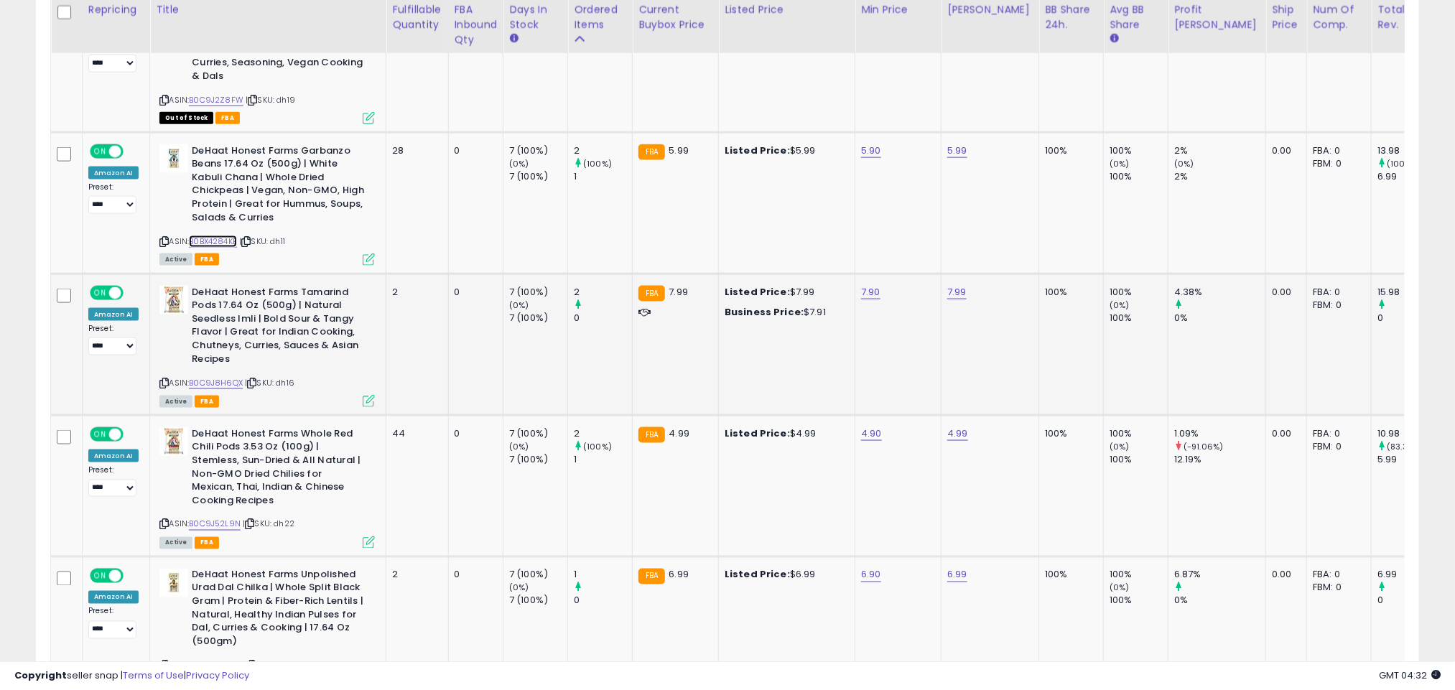 The height and width of the screenshot is (690, 1455). Describe the element at coordinates (279, 328) in the screenshot. I see `b: DeHaat Honest Farms Tamarind Pods 17.64 Oz (500g) | Natural Seedless Imli | Bold Sour & Tangy Fla...` at that location.